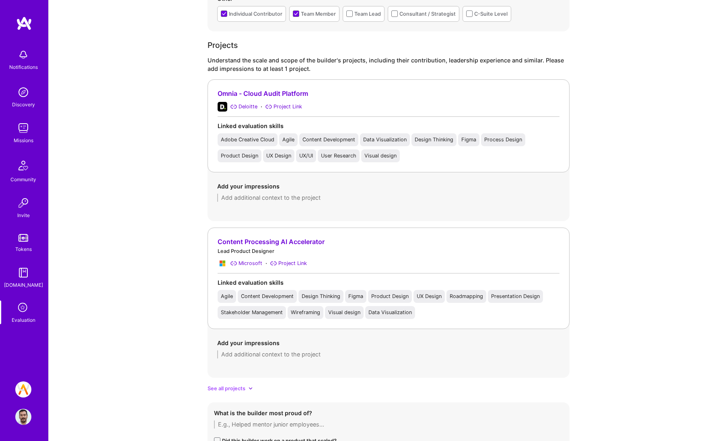  What do you see at coordinates (466, 296) in the screenshot?
I see `div: Roadmapping` at bounding box center [466, 296].